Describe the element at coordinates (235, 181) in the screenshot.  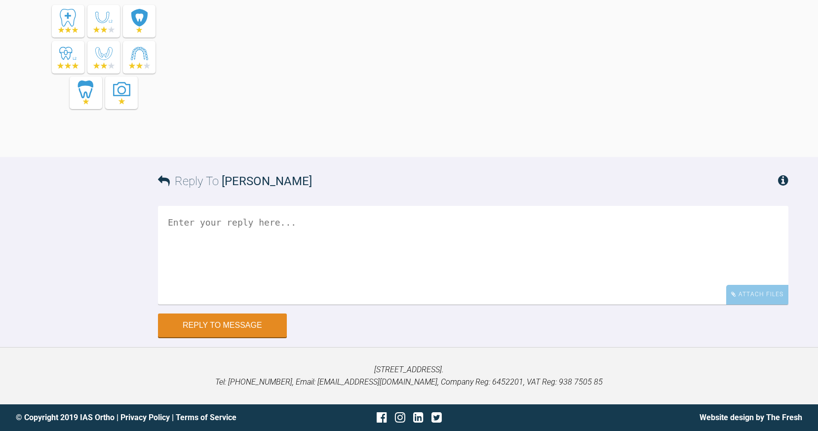
I see `h3: Reply To` at that location.